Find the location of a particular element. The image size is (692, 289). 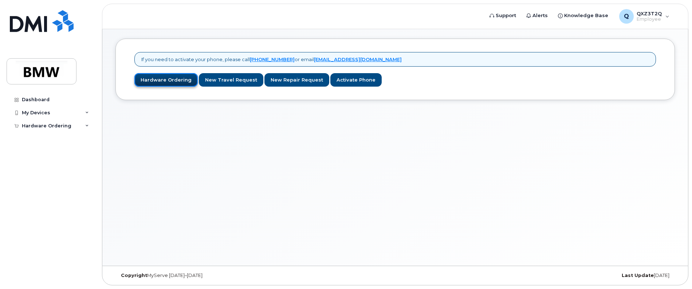

div: QXZ3T2Q is located at coordinates (644, 16).